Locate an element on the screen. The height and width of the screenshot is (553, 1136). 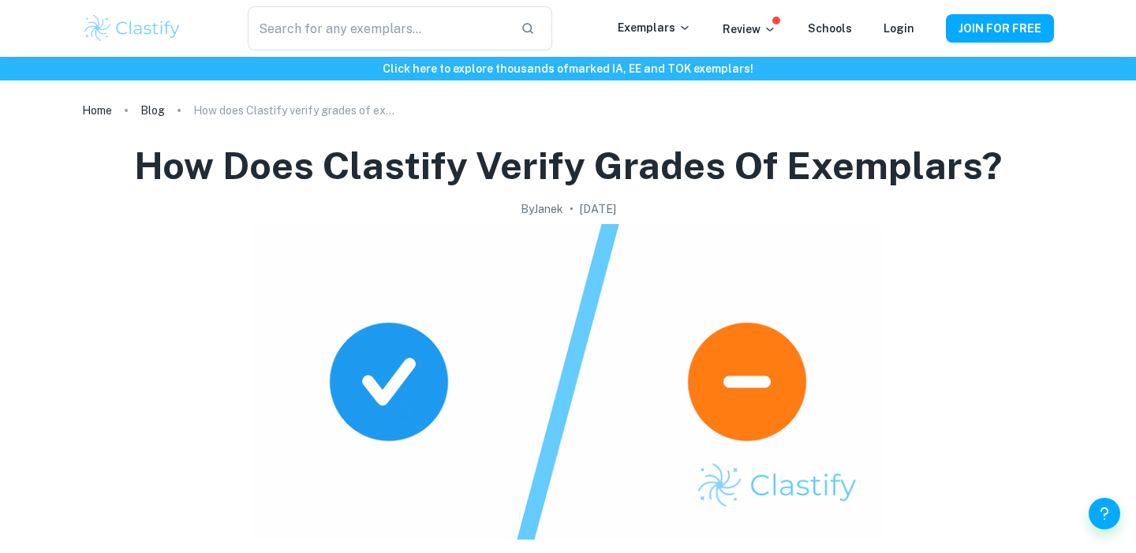
img: Clastify logo is located at coordinates (132, 28).